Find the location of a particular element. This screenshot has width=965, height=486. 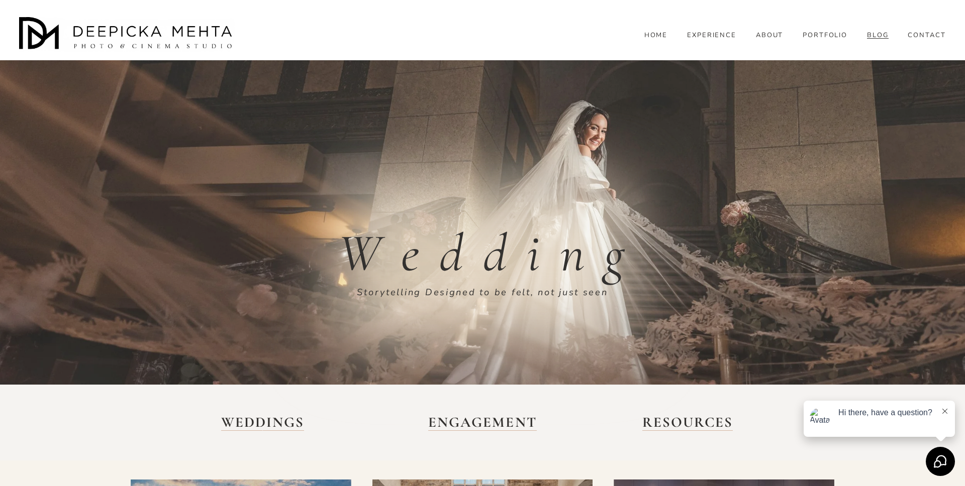

a: EXPERIENCE is located at coordinates (711, 36).